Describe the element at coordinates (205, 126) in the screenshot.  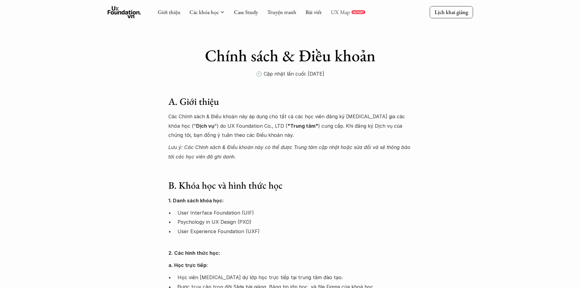
I see `strong: Dịch vụ` at that location.